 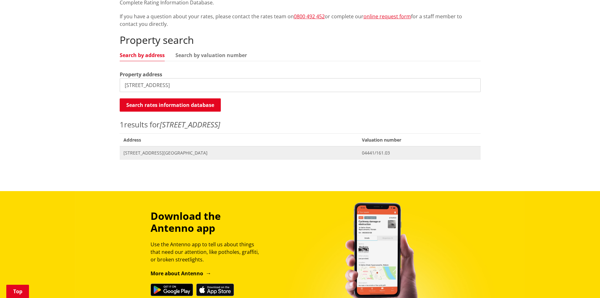 I want to click on img: Download on the App Store, so click(x=215, y=289).